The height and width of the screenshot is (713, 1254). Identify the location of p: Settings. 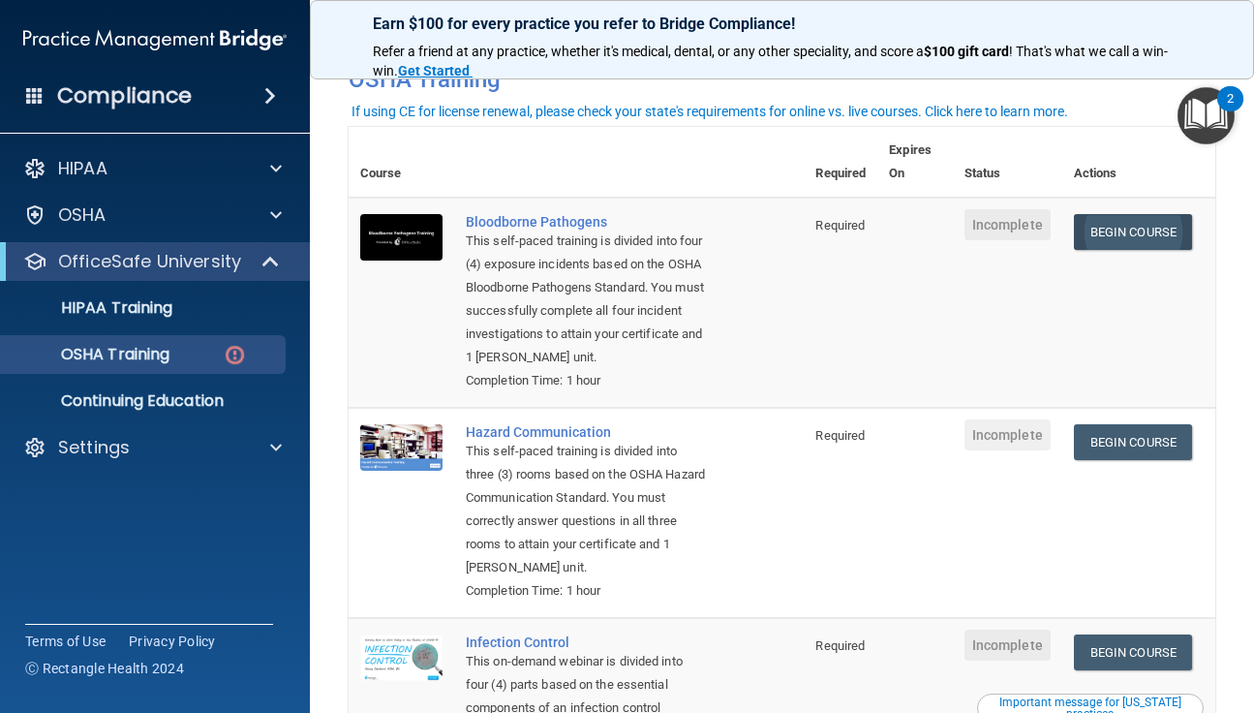
(94, 448).